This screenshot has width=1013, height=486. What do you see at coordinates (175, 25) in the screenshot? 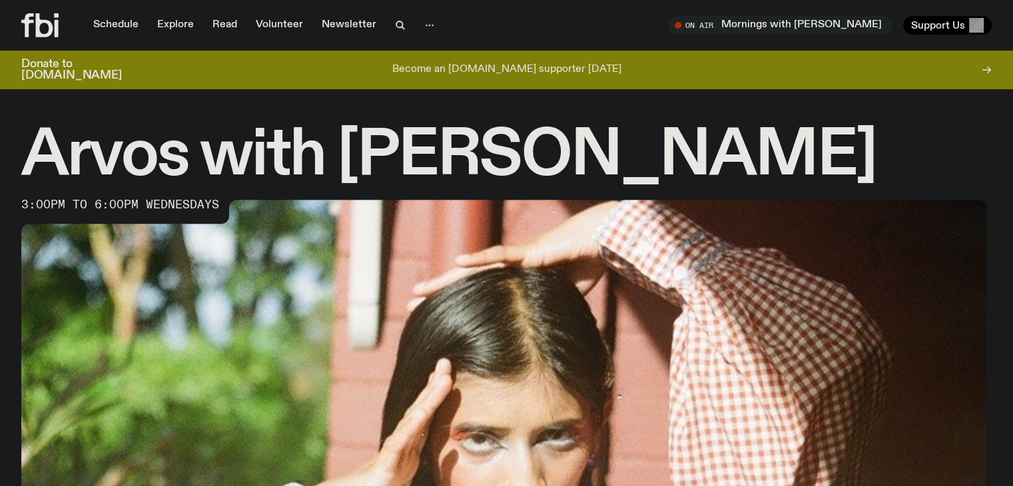
I see `a: Explore` at bounding box center [175, 25].